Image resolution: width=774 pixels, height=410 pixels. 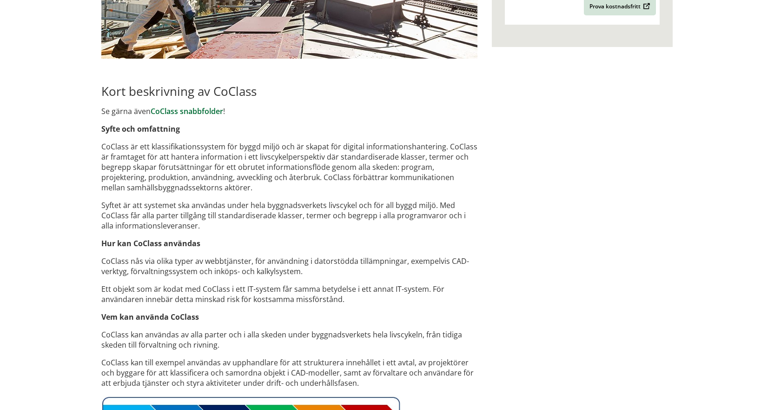 What do you see at coordinates (289, 266) in the screenshot?
I see `p: CoClass nås via olika typer av webbtjänster, för användning i datorstödda tillämpningar, exempelv...` at bounding box center [289, 266].